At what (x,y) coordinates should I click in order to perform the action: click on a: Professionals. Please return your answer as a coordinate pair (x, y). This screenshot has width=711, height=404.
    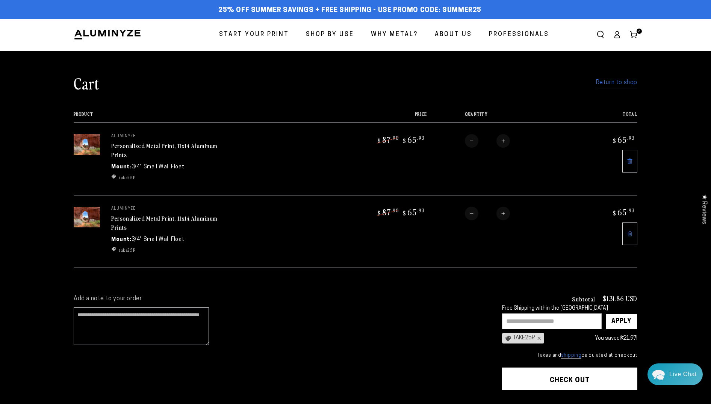
    Looking at the image, I should click on (519, 35).